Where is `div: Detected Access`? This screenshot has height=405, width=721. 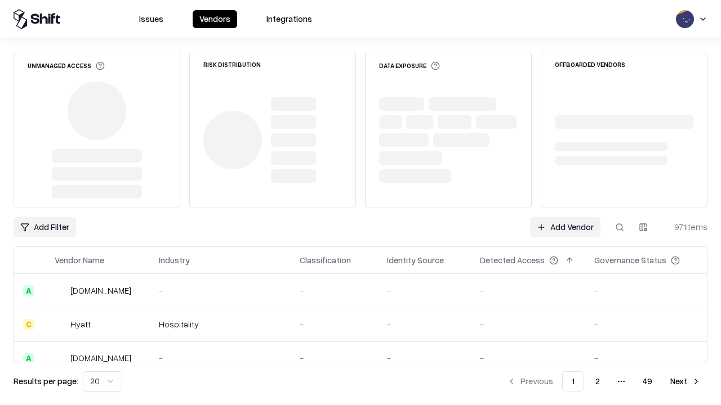 div: Detected Access is located at coordinates (512, 260).